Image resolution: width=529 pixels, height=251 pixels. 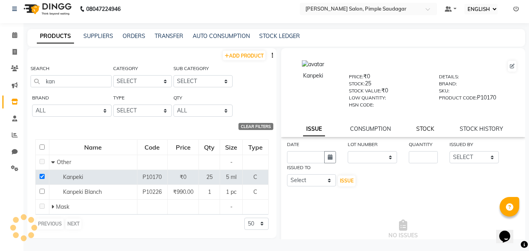 I want to click on label: ISSUED TO, so click(x=299, y=168).